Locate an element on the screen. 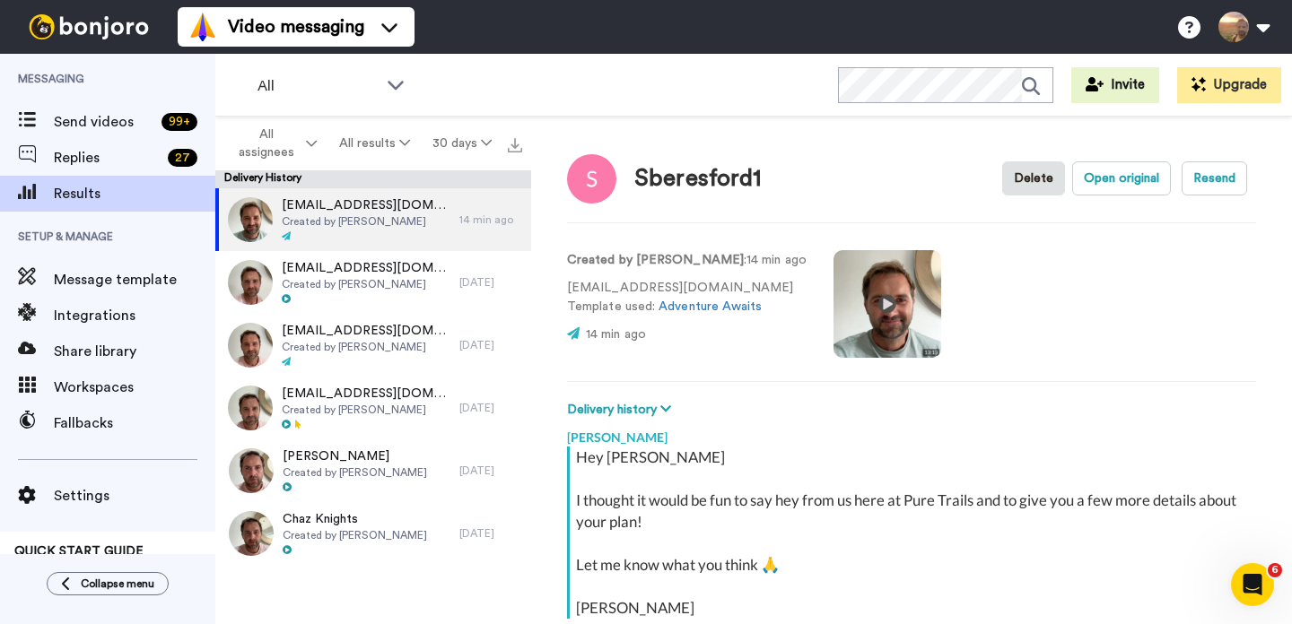  img: fa95d728-f282-4b60-964b-4103181ae8cb-thumb.jpg is located at coordinates (251, 471).